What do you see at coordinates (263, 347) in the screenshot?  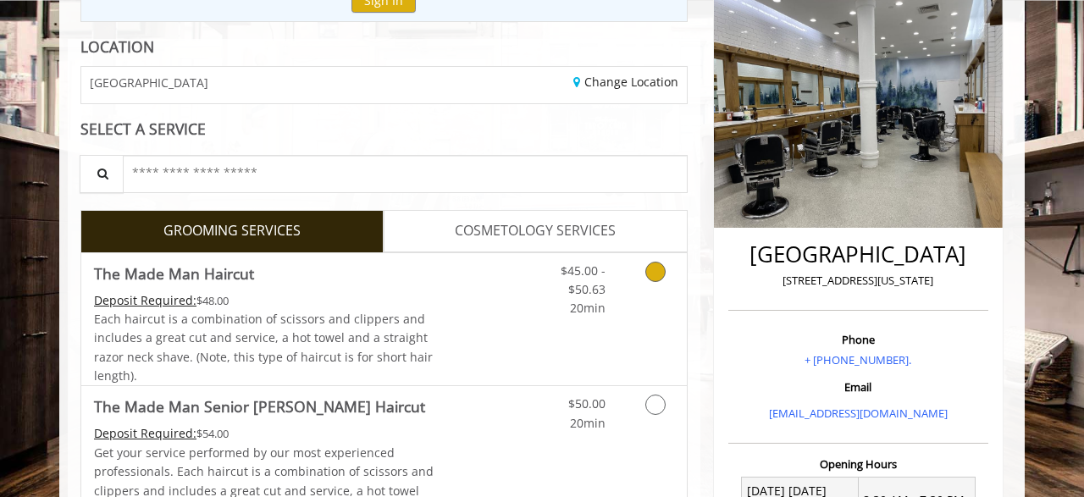 I see `span: Each haircut is a combination of scissors and clippers and includes a great cut and service, a ho...` at bounding box center [263, 347].